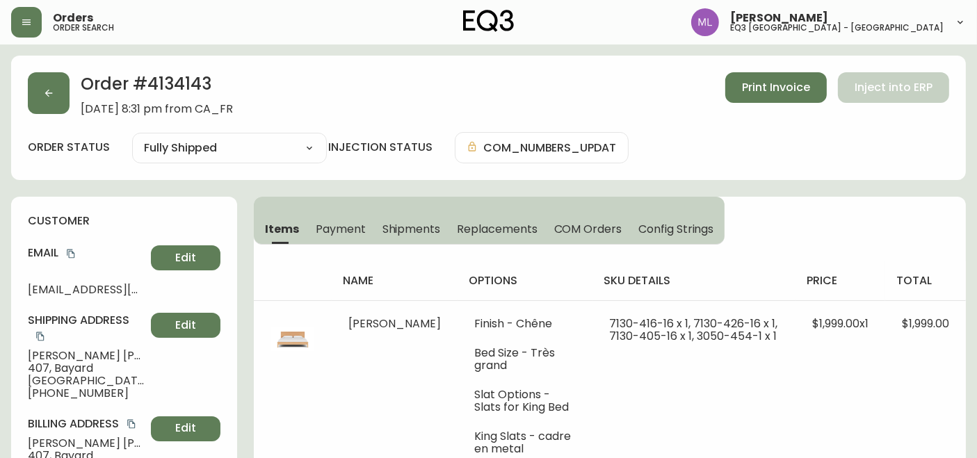 The width and height of the screenshot is (977, 458). I want to click on span: Print Invoice, so click(776, 88).